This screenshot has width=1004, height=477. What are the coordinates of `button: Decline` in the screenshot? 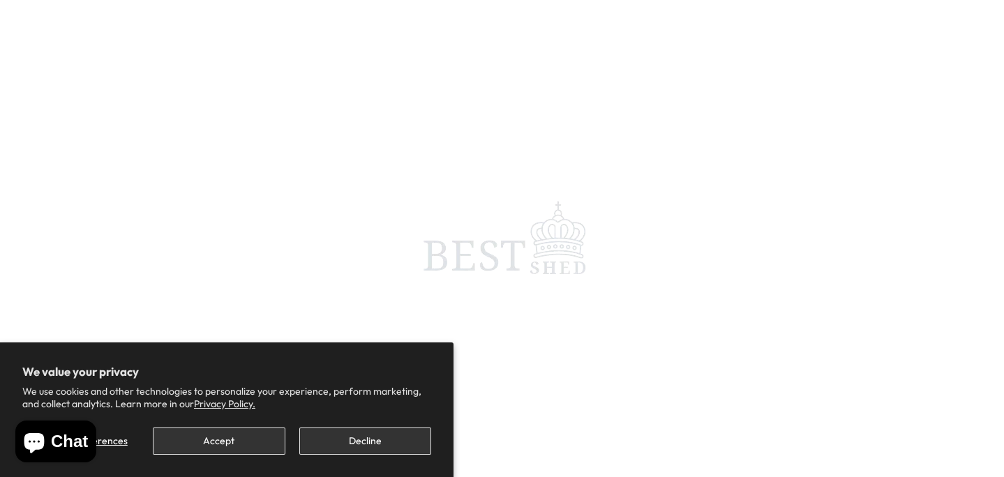 It's located at (365, 441).